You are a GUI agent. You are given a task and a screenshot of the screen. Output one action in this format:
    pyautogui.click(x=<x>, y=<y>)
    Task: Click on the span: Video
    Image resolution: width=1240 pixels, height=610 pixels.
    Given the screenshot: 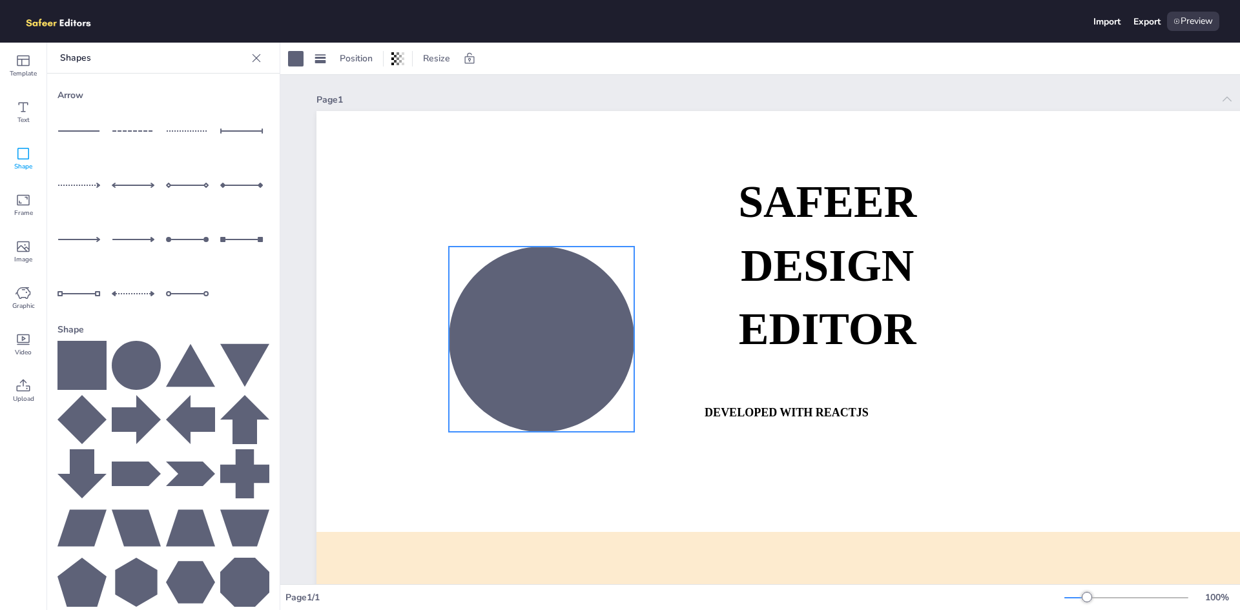 What is the action you would take?
    pyautogui.click(x=23, y=353)
    